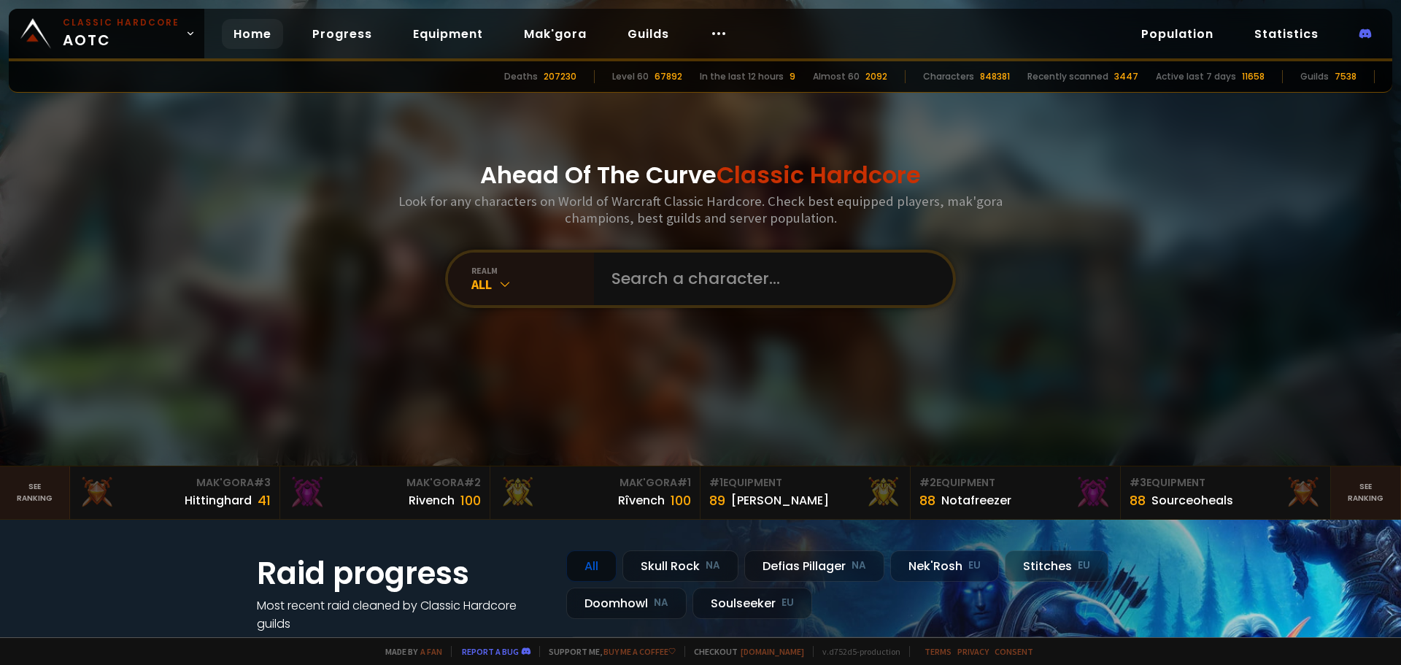 The image size is (1401, 665). What do you see at coordinates (1177, 34) in the screenshot?
I see `a: Population` at bounding box center [1177, 34].